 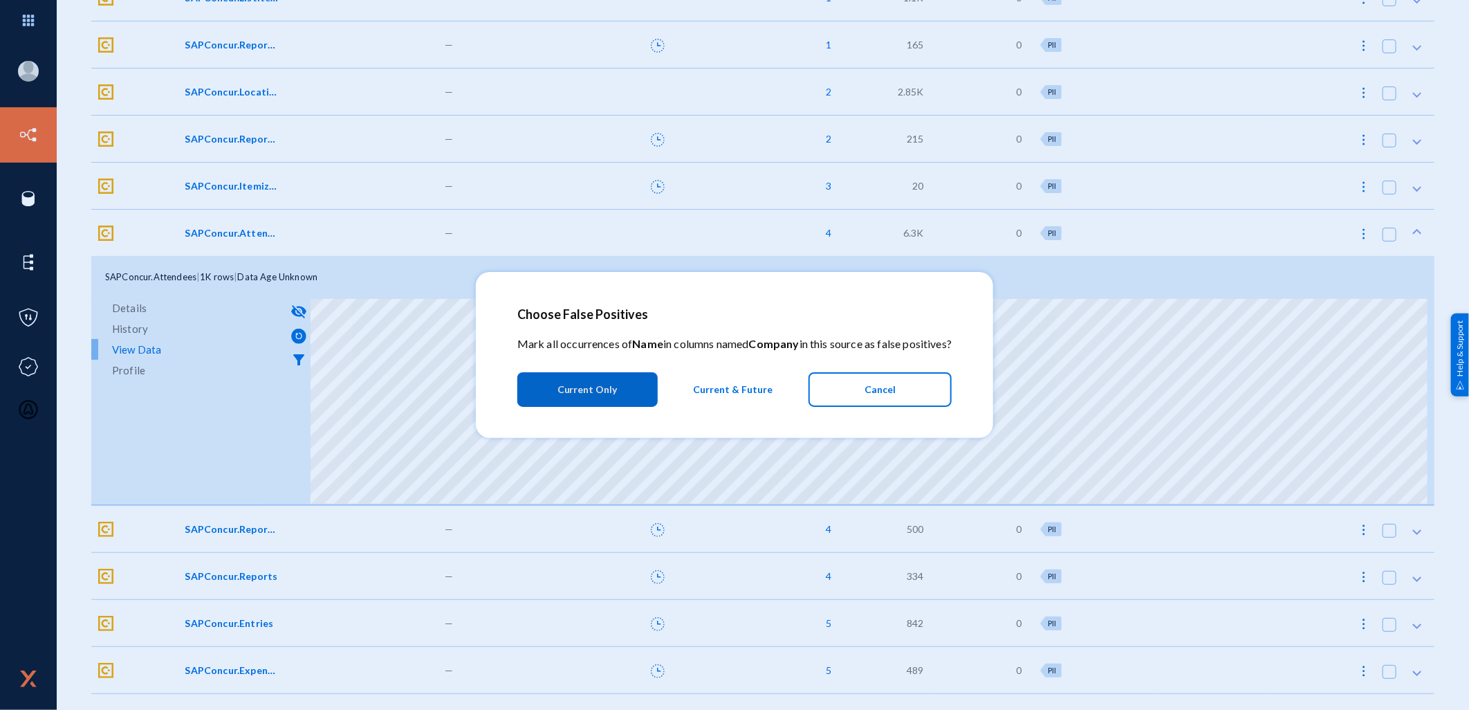 I want to click on button: Current Only, so click(x=587, y=389).